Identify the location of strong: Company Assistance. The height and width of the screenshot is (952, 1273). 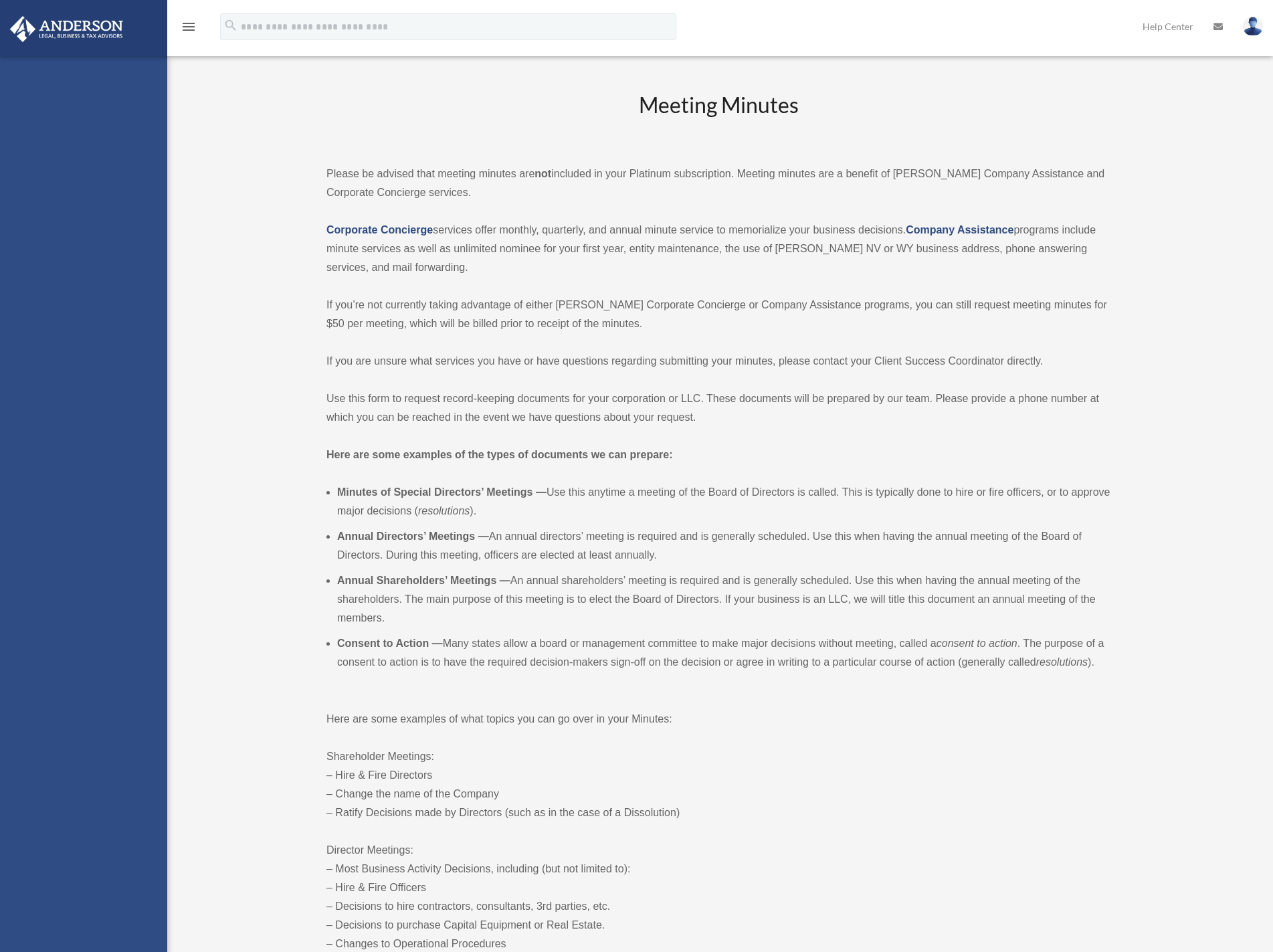
(959, 229).